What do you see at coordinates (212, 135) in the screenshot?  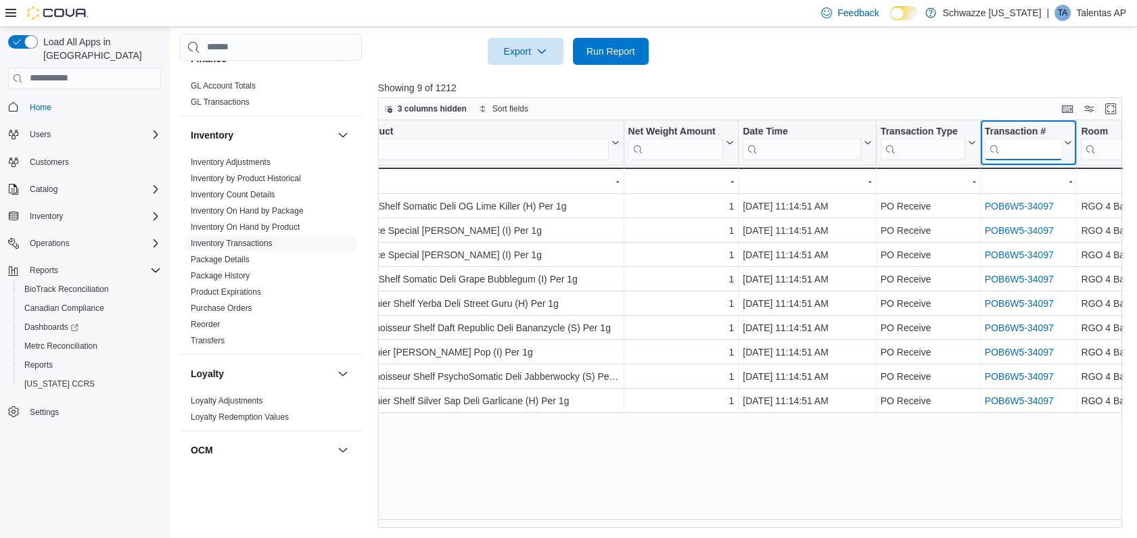 I see `h3: Inventory` at bounding box center [212, 135].